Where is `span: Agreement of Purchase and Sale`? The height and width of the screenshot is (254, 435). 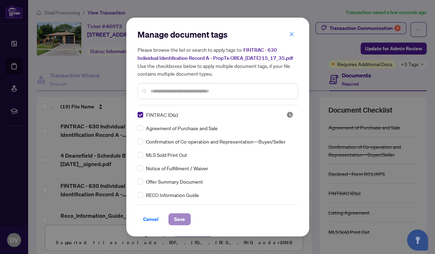 span: Agreement of Purchase and Sale is located at coordinates (182, 128).